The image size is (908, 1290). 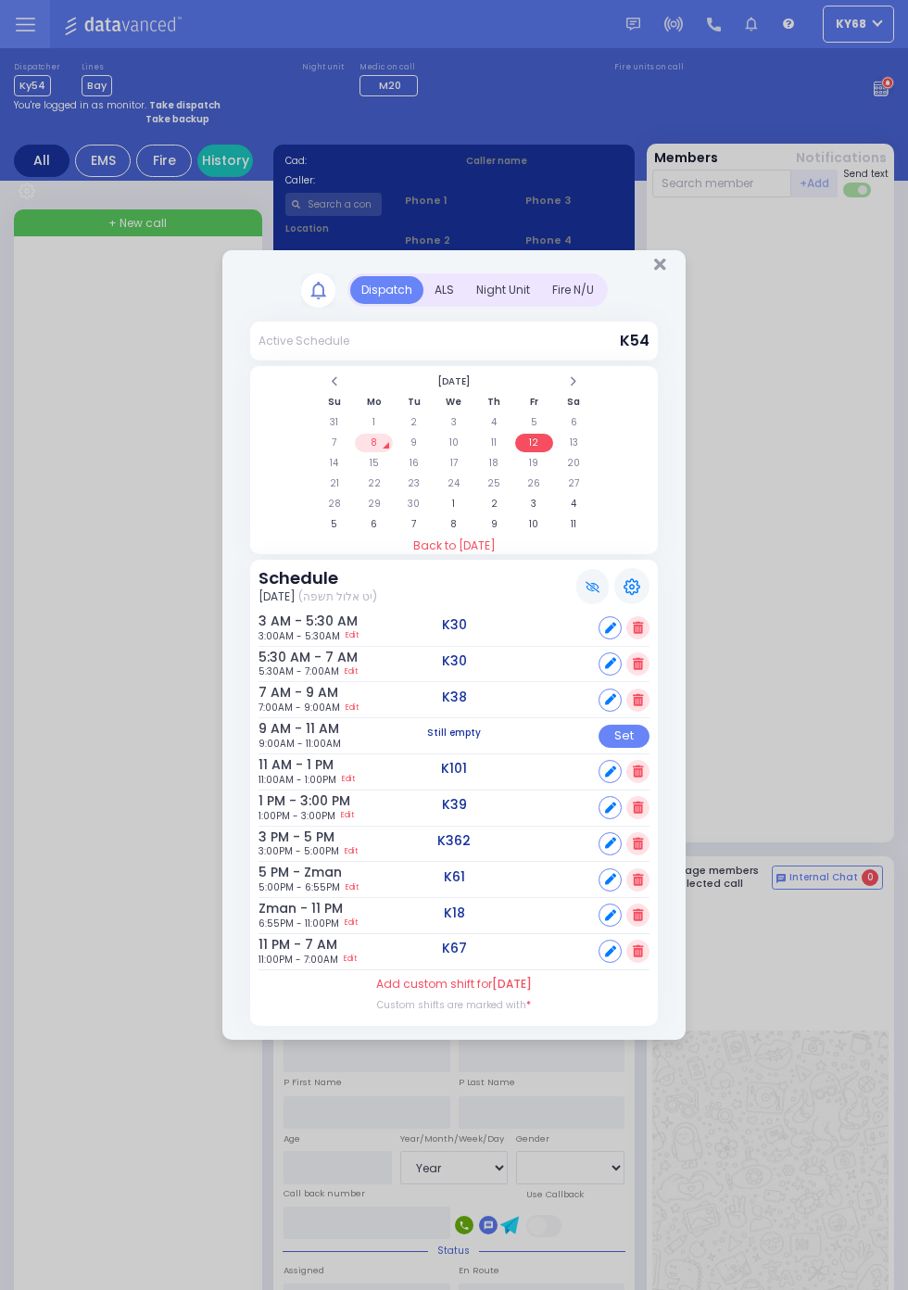 I want to click on span: 5:30AM - 7:00AM, so click(x=298, y=671).